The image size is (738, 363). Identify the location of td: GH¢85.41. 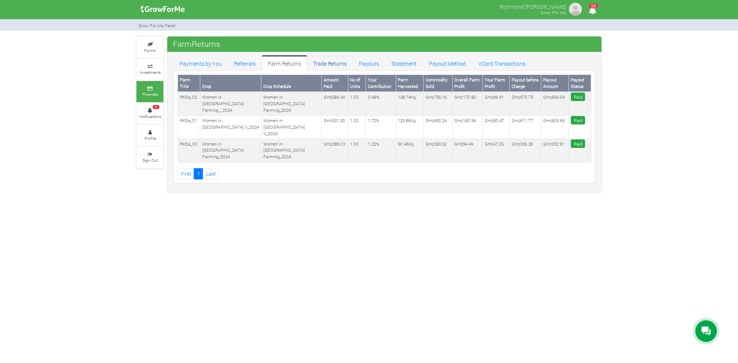
(496, 103).